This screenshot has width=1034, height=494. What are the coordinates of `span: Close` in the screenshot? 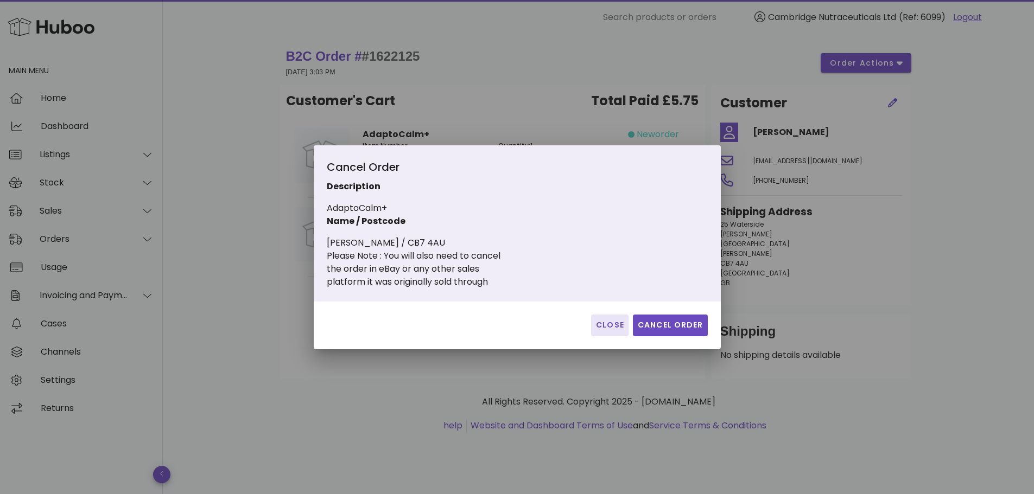 It's located at (609, 325).